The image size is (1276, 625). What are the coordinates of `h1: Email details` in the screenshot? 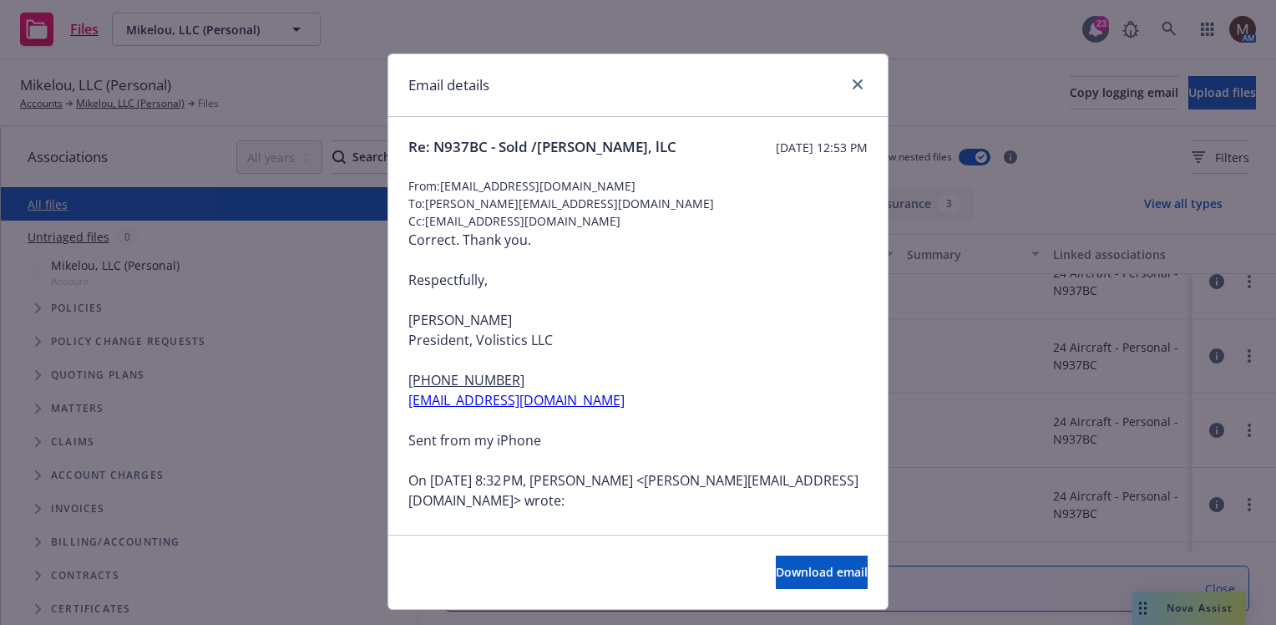 It's located at (449, 85).